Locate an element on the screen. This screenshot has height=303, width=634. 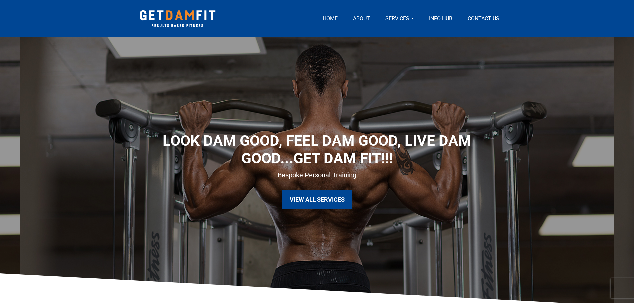
p: Bespoke Personal Training is located at coordinates (317, 175).